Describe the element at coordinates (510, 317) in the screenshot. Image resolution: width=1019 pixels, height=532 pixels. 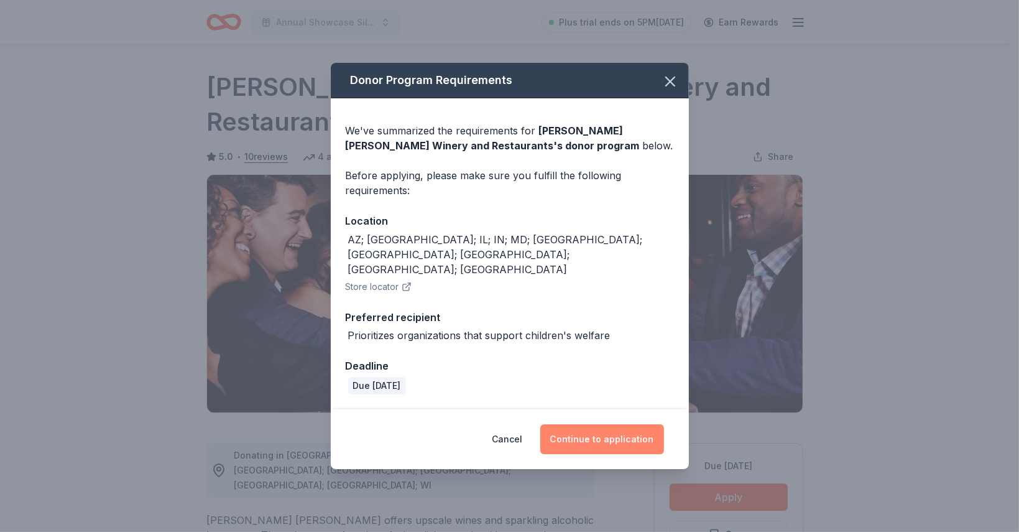
I see `div: Preferred recipient` at that location.